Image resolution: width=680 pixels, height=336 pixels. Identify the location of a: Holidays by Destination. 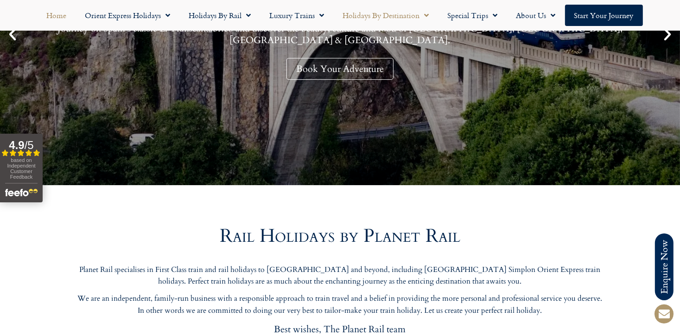
(386, 15).